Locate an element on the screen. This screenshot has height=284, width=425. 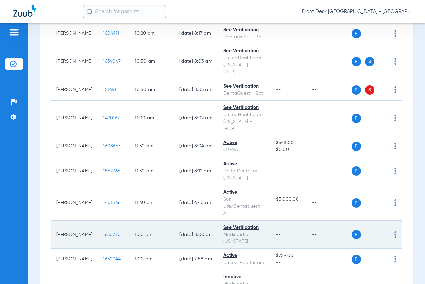
span: 1604911 is located at coordinates (111, 33).